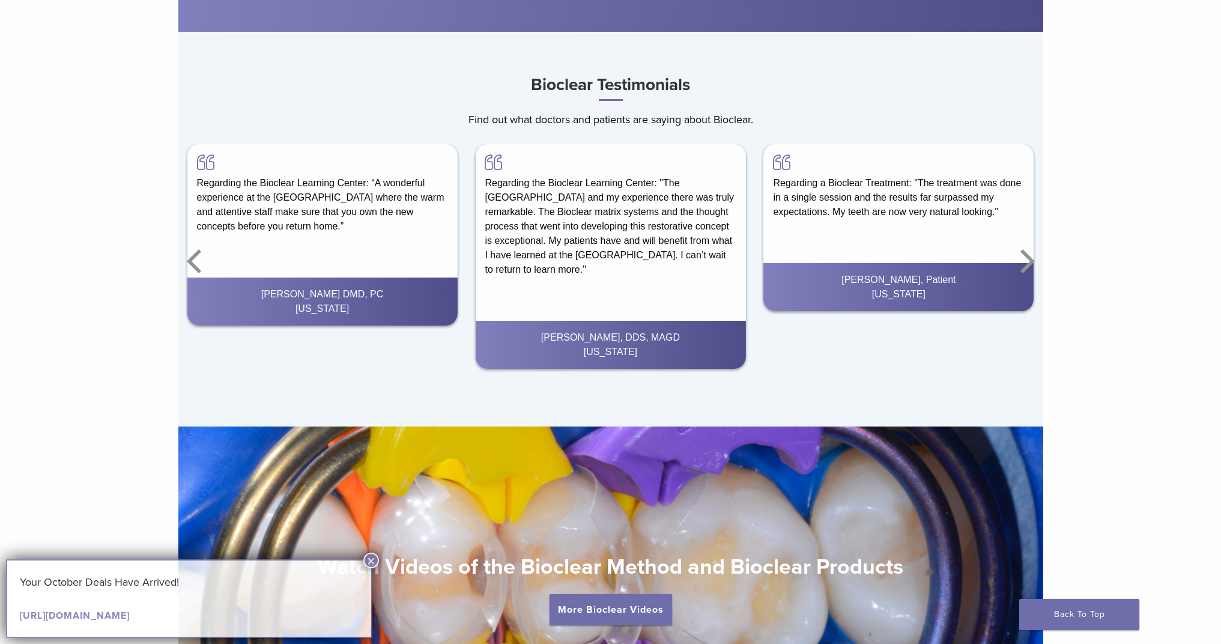  Describe the element at coordinates (611, 567) in the screenshot. I see `h2: Watch Videos of the Bioclear Method and Bioclear Products` at that location.